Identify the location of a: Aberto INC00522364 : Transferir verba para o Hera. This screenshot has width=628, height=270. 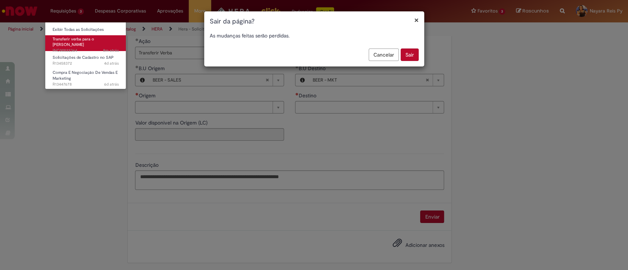
(86, 43).